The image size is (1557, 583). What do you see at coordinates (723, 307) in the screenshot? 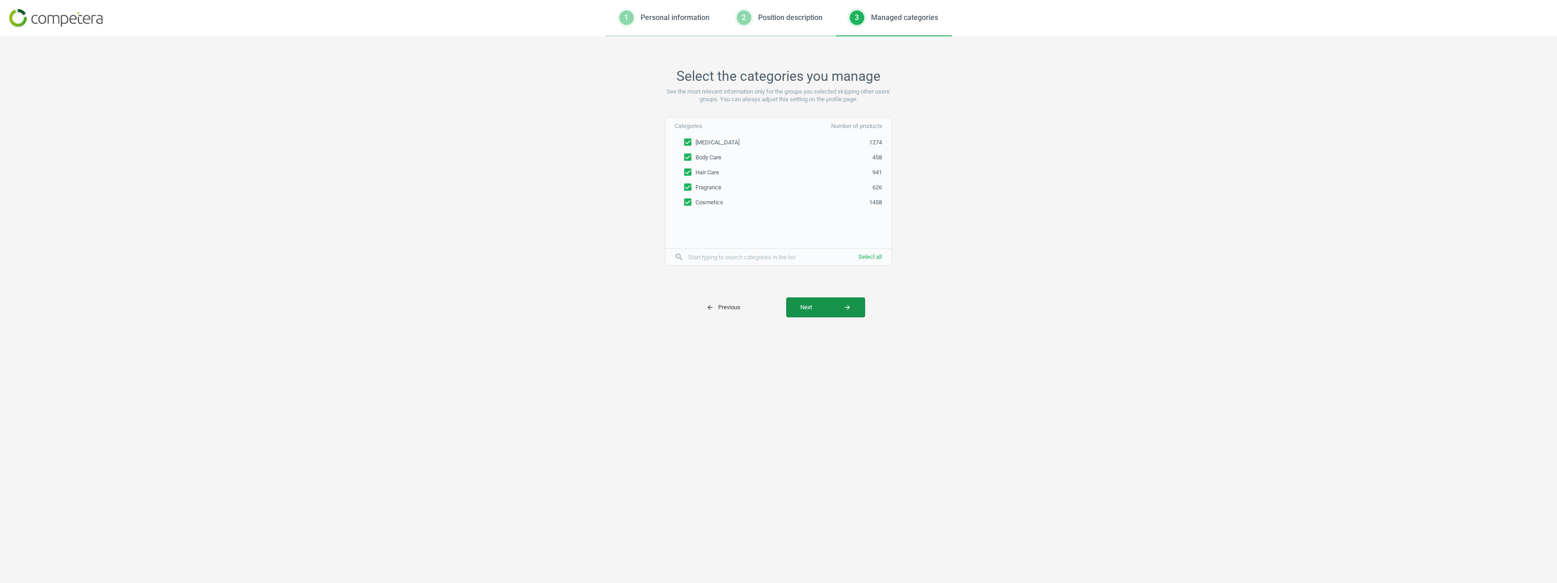
I see `span: Previous` at bounding box center [723, 307].